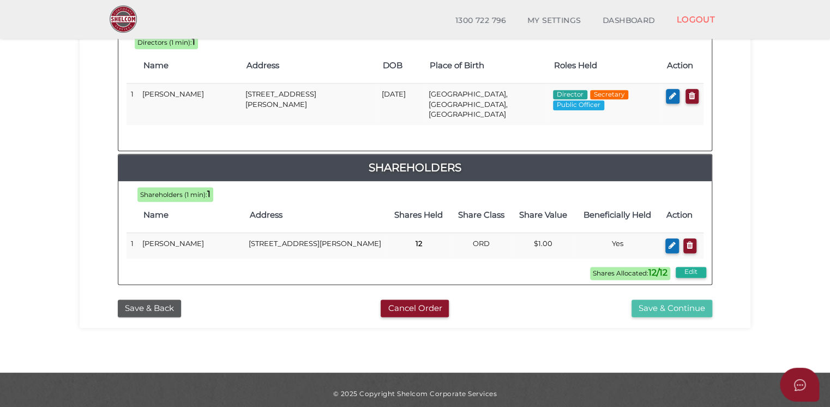 This screenshot has height=407, width=830. Describe the element at coordinates (543, 215) in the screenshot. I see `h4: Share Value` at that location.